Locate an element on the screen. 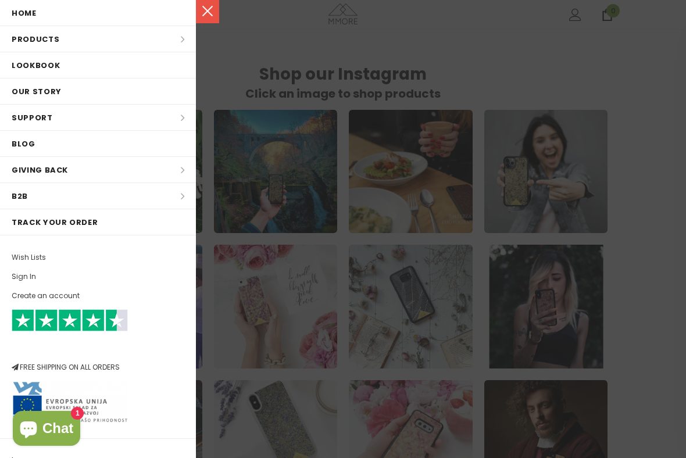 The height and width of the screenshot is (458, 686). inbox-online-store-chat: Shopify online store chat is located at coordinates (47, 430).